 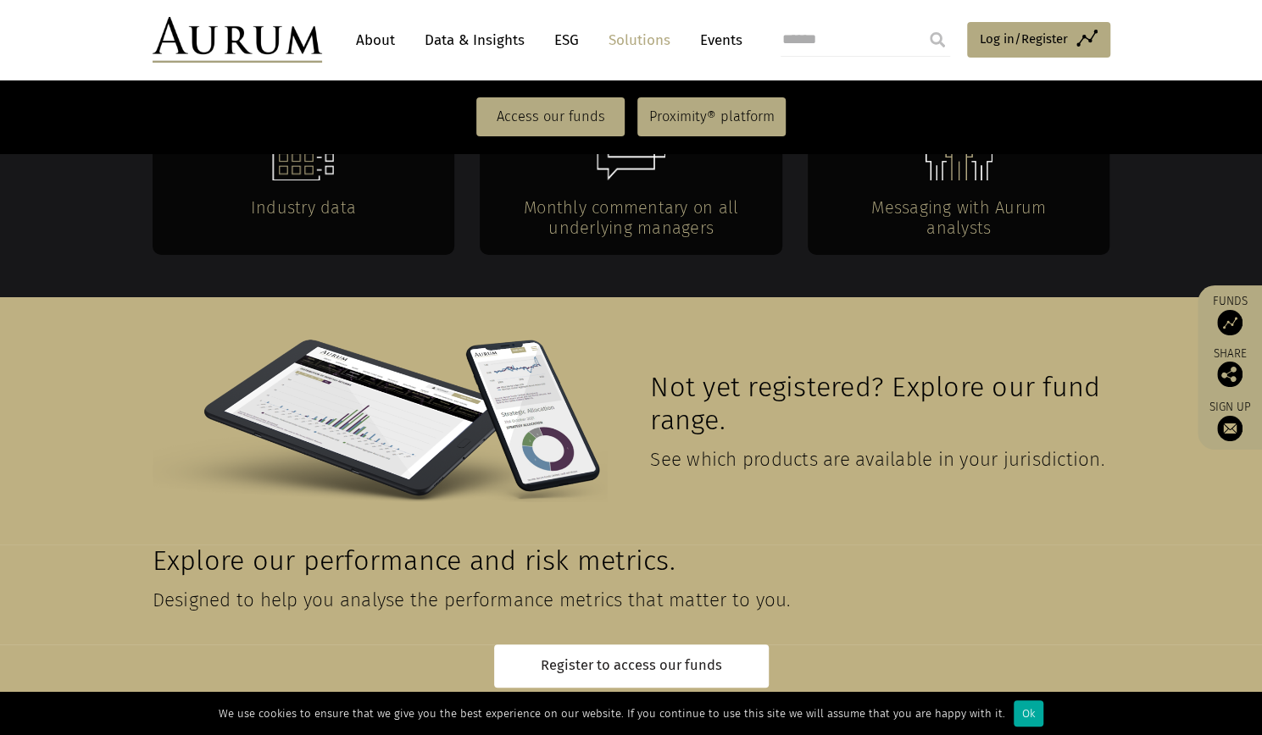 What do you see at coordinates (1229, 323) in the screenshot?
I see `img: Access Funds` at bounding box center [1229, 323].